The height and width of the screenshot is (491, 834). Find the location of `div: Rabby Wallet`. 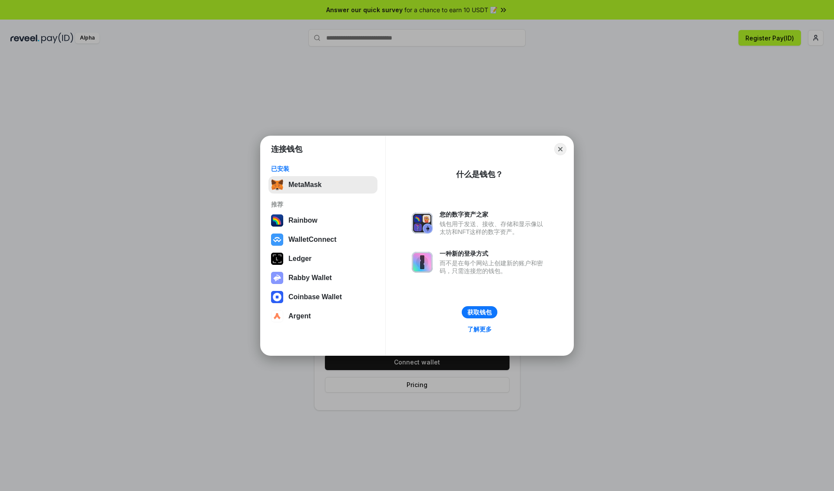

div: Rabby Wallet is located at coordinates (310, 278).